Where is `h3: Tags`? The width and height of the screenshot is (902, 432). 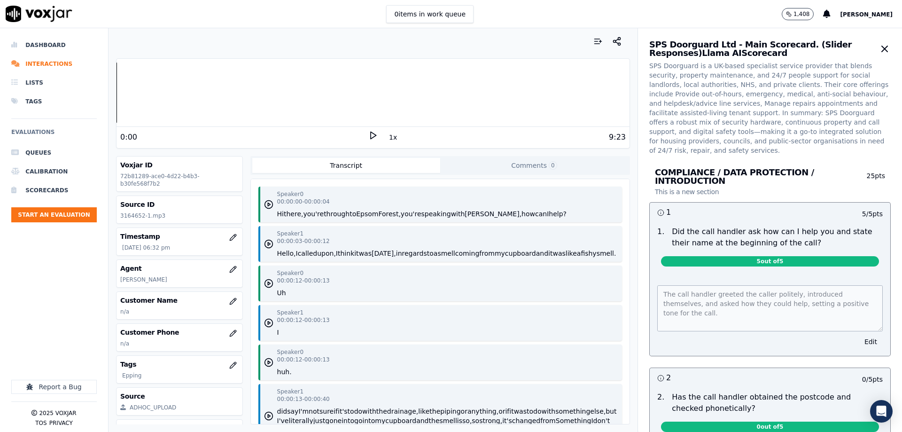
h3: Tags is located at coordinates (179, 364).